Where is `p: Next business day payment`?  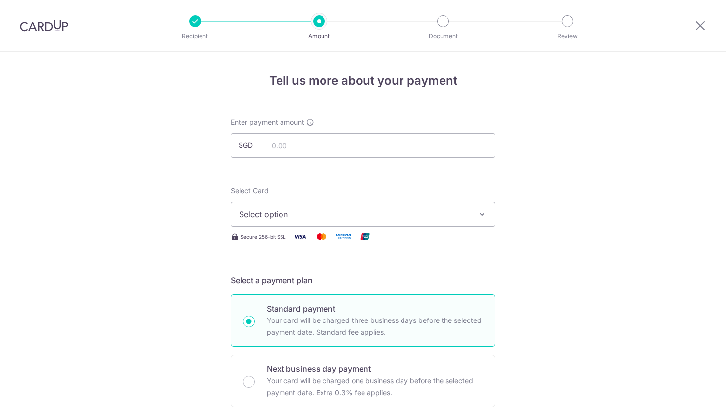
p: Next business day payment is located at coordinates (375, 369).